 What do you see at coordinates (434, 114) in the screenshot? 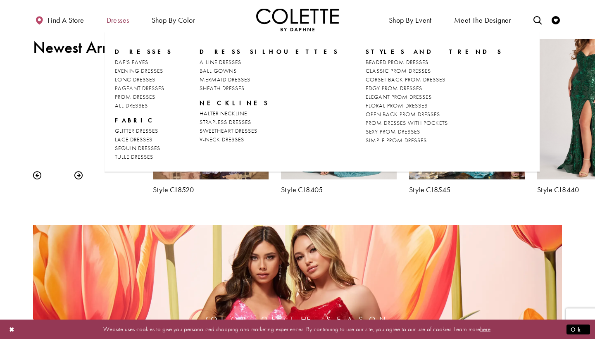
I see `a: OPEN BACK PROM DRESSES` at bounding box center [434, 114].